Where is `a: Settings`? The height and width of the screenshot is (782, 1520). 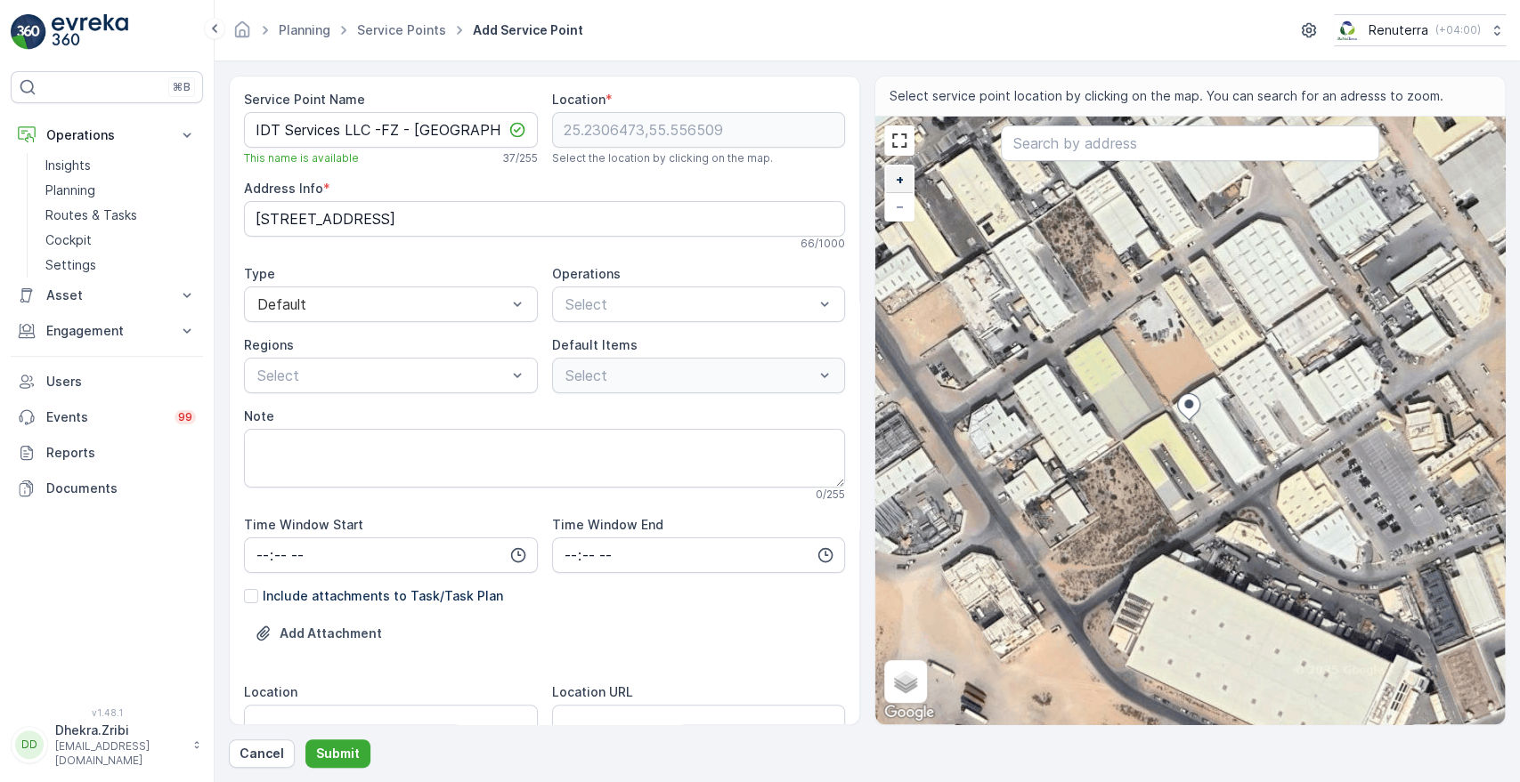
a: Settings is located at coordinates (120, 265).